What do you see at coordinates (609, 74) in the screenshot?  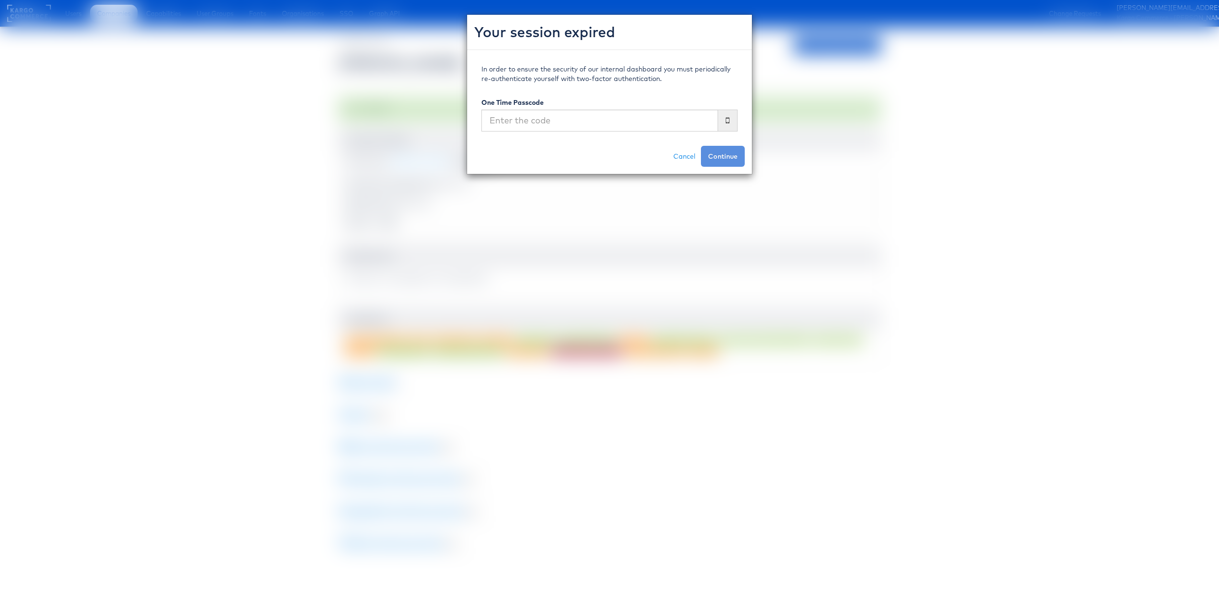 I see `p: In order to ensure the security of our internal dashboard you must periodically re-authenticate y...` at bounding box center [609, 74].